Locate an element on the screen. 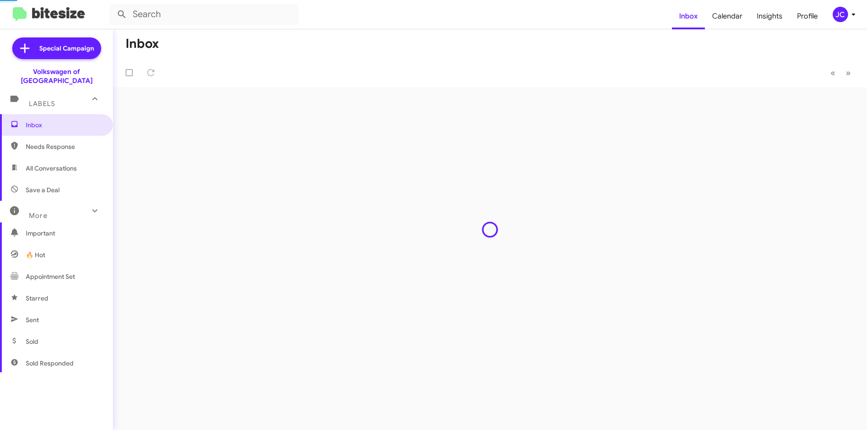  span: More is located at coordinates (38, 216).